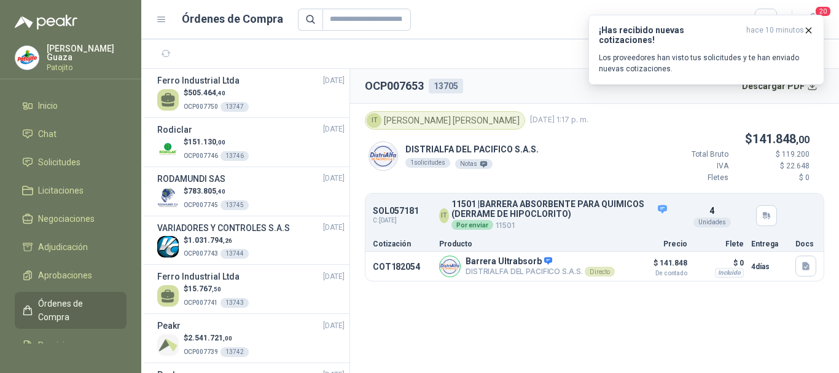 The image size is (839, 373). What do you see at coordinates (71, 247) in the screenshot?
I see `a: Adjudicación` at bounding box center [71, 247].